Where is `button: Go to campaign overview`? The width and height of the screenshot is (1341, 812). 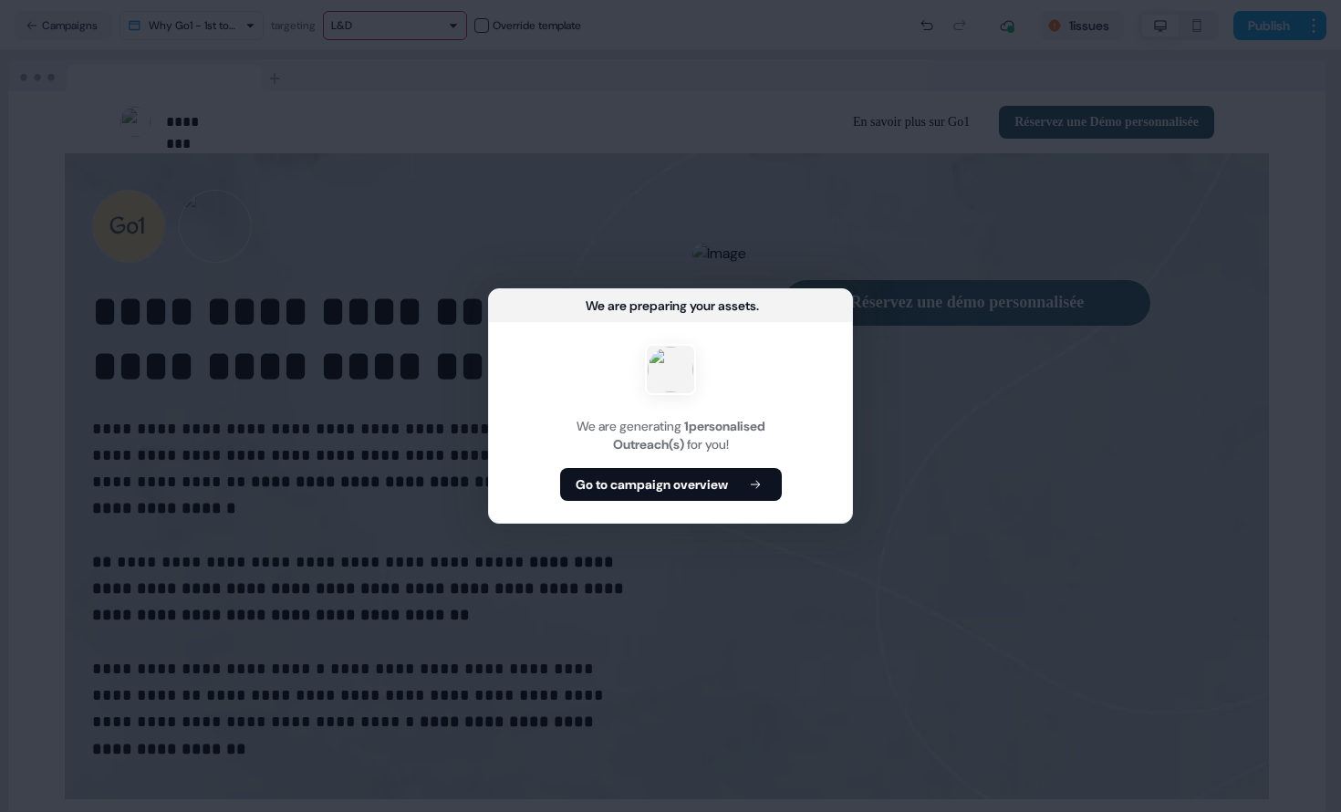
button: Go to campaign overview is located at coordinates (670, 484).